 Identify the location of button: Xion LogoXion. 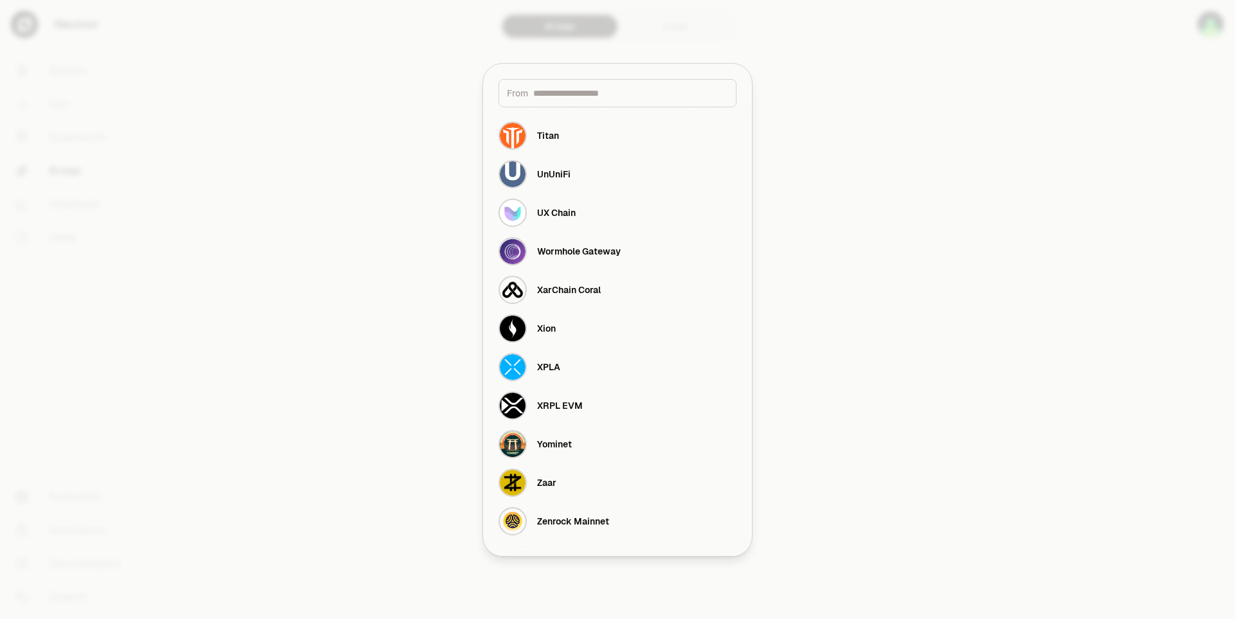
(617, 329).